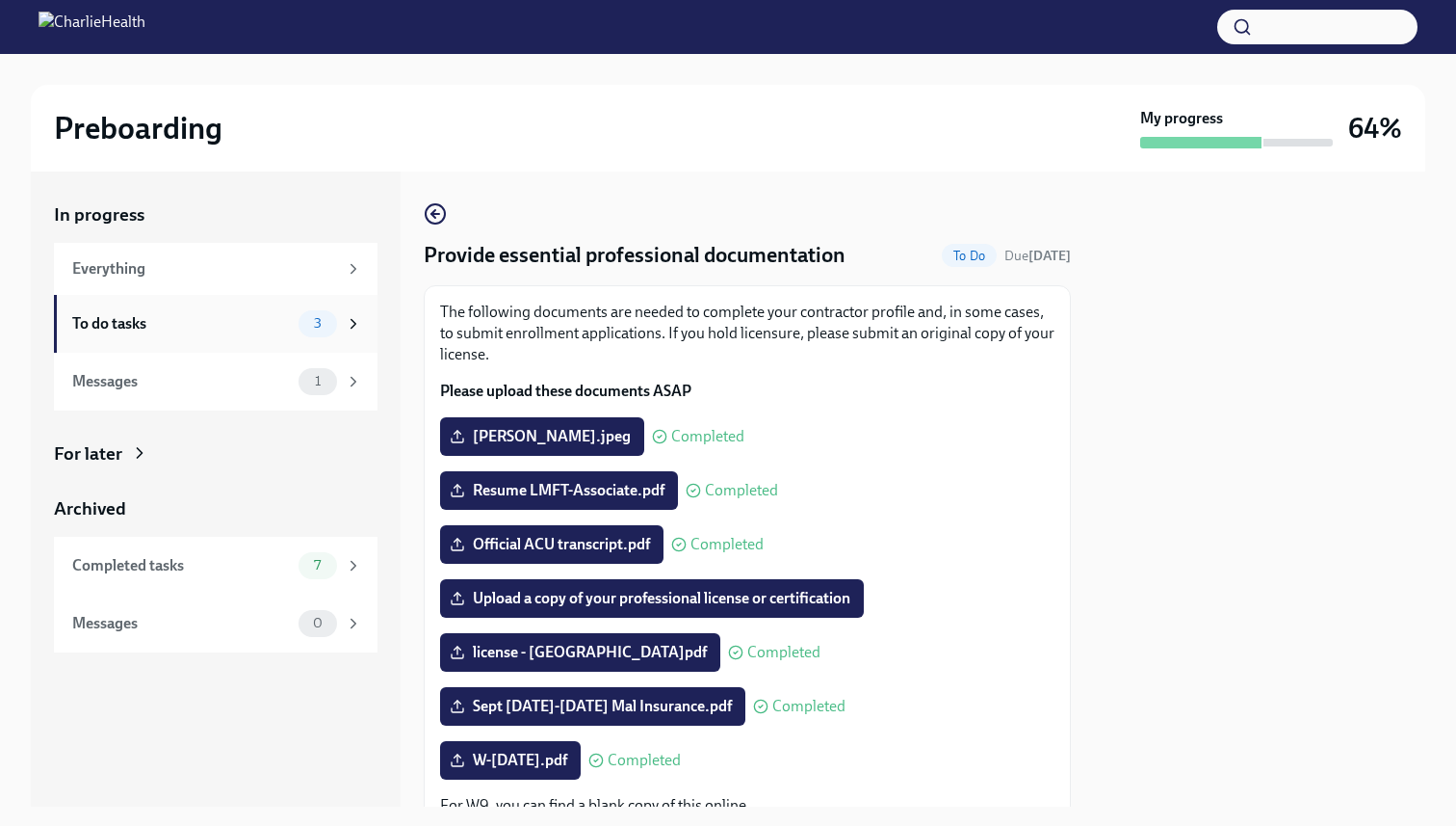  Describe the element at coordinates (1038, 255) in the screenshot. I see `span: Due` at that location.